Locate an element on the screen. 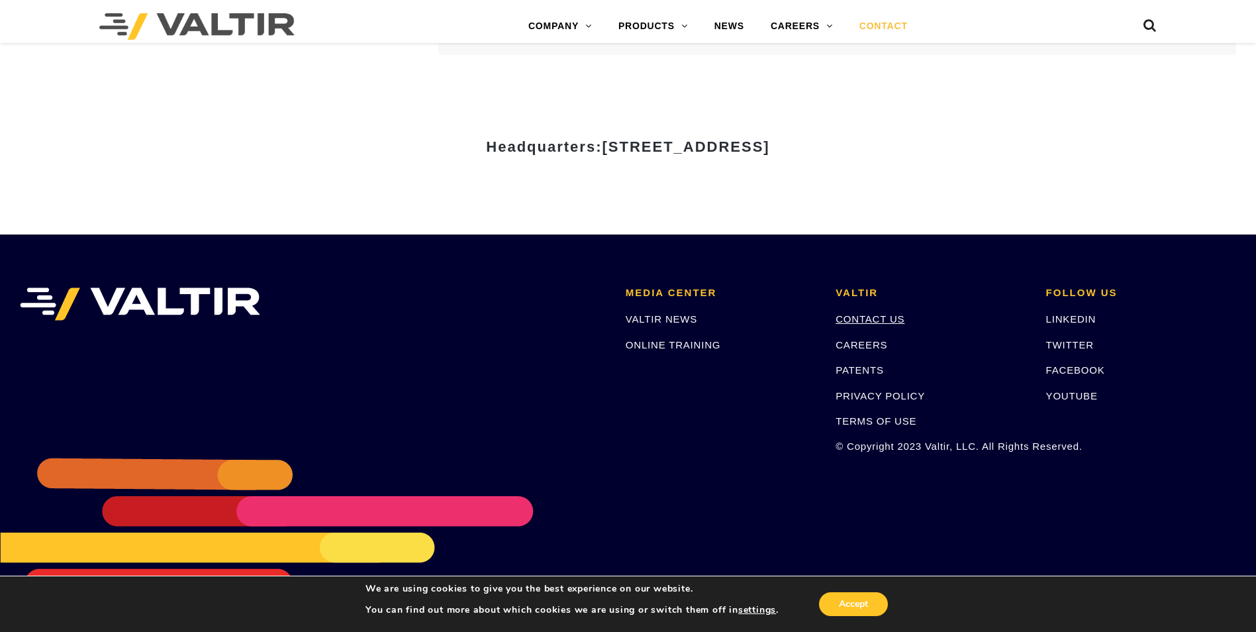 This screenshot has width=1256, height=632. a: CONTACT is located at coordinates (883, 26).